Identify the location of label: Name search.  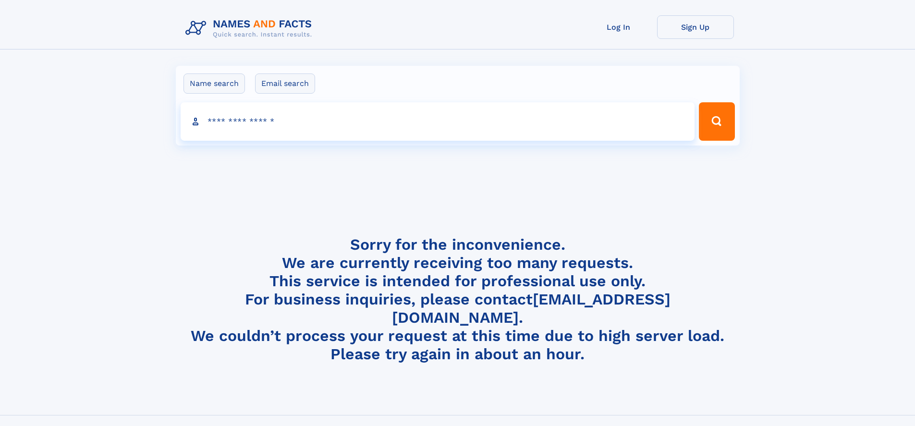
(214, 84).